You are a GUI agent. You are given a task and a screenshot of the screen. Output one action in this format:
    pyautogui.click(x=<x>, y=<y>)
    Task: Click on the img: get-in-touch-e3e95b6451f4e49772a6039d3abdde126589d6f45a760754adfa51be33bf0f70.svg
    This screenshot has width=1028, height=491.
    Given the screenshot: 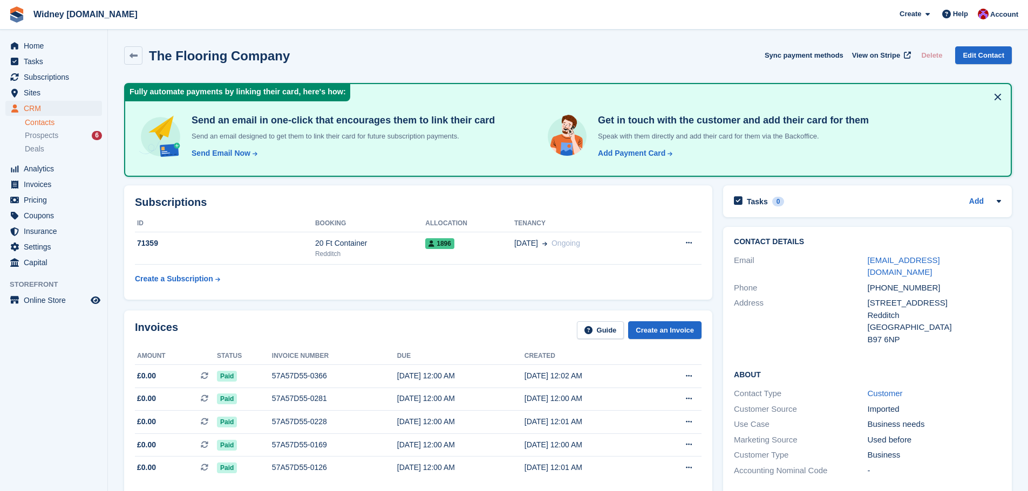 What is the action you would take?
    pyautogui.click(x=567, y=136)
    